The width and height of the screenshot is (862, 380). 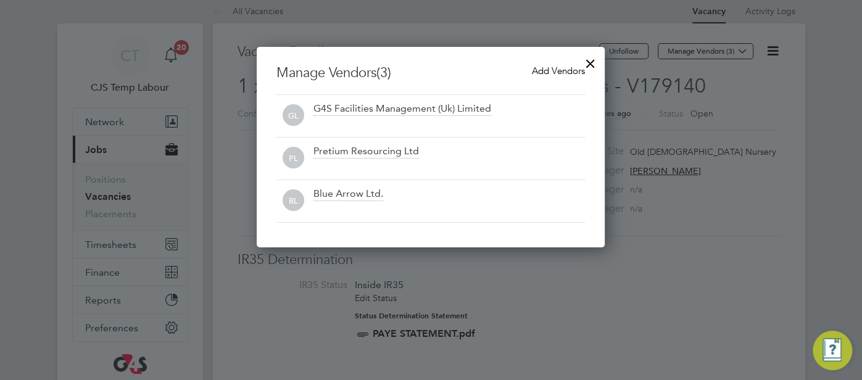 I want to click on span: BL, so click(x=293, y=201).